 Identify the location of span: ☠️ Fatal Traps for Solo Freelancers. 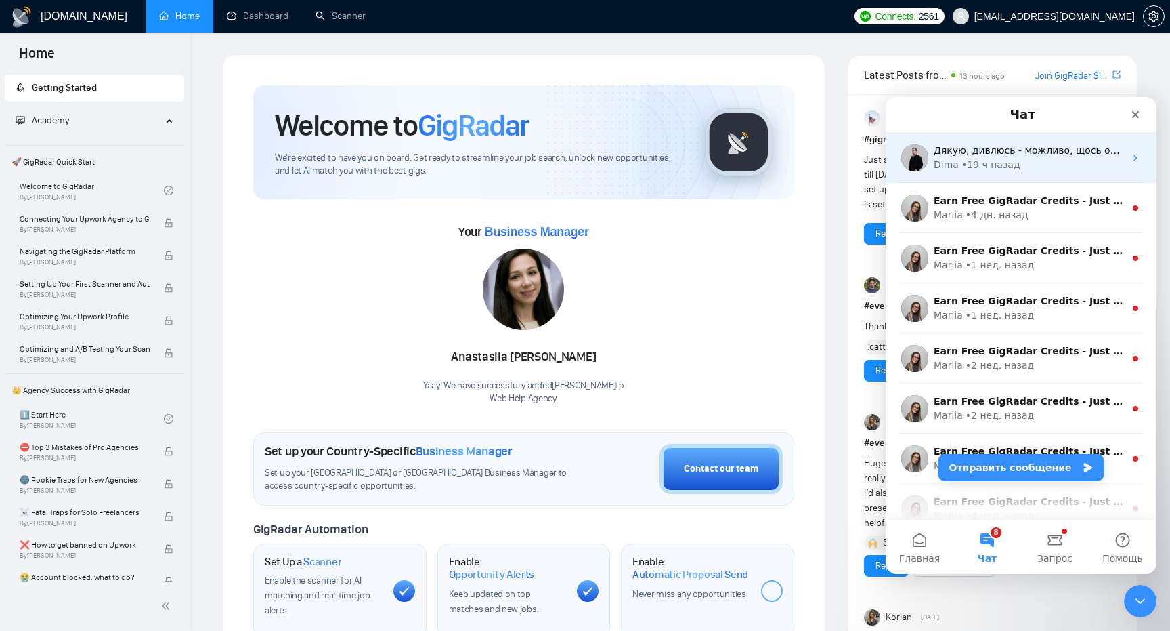
(85, 512).